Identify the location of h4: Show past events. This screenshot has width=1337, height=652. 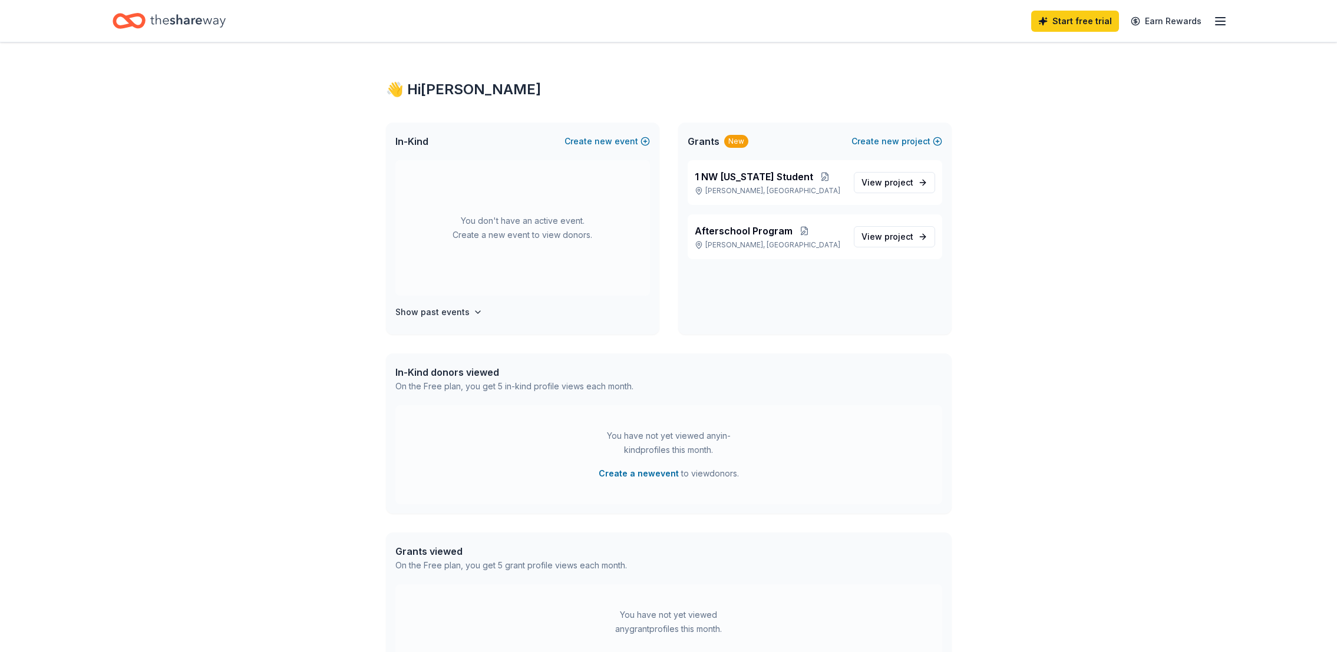
(432, 312).